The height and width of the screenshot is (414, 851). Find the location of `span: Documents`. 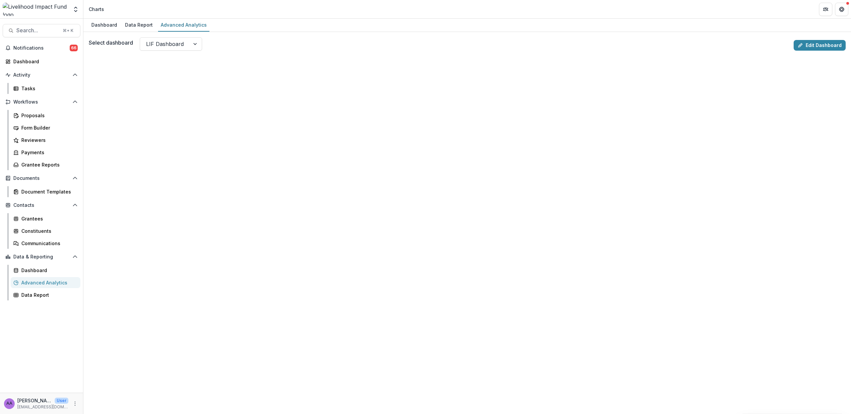

span: Documents is located at coordinates (41, 178).